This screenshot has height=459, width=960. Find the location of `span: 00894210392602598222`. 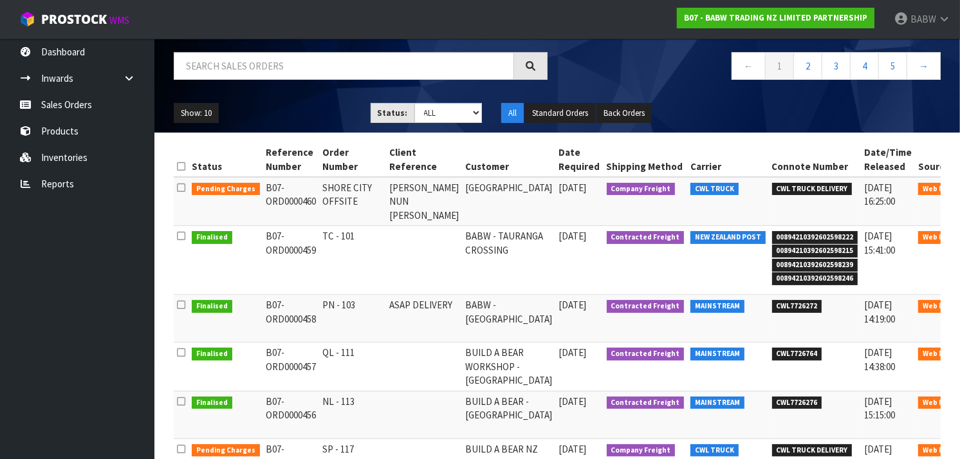

span: 00894210392602598222 is located at coordinates (815, 237).